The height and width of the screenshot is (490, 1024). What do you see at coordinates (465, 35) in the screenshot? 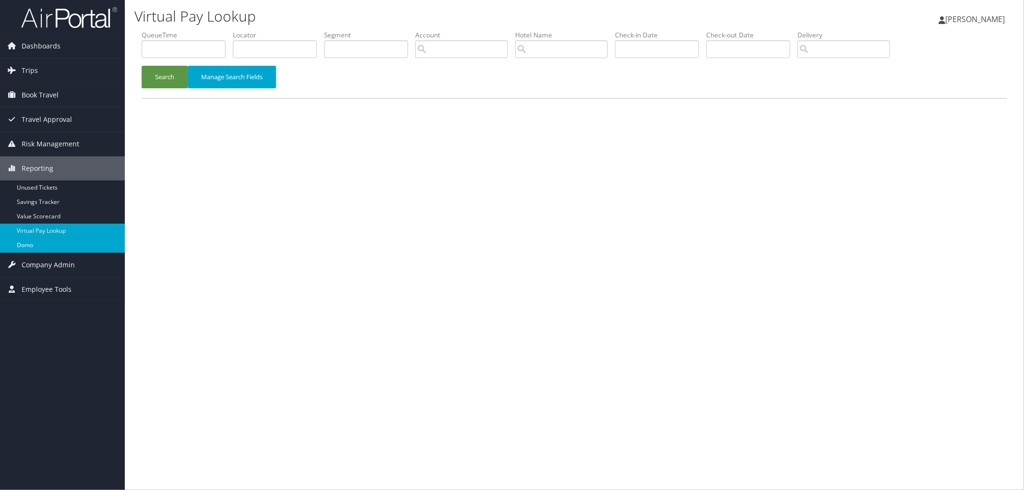
I see `label: Account` at bounding box center [465, 35].